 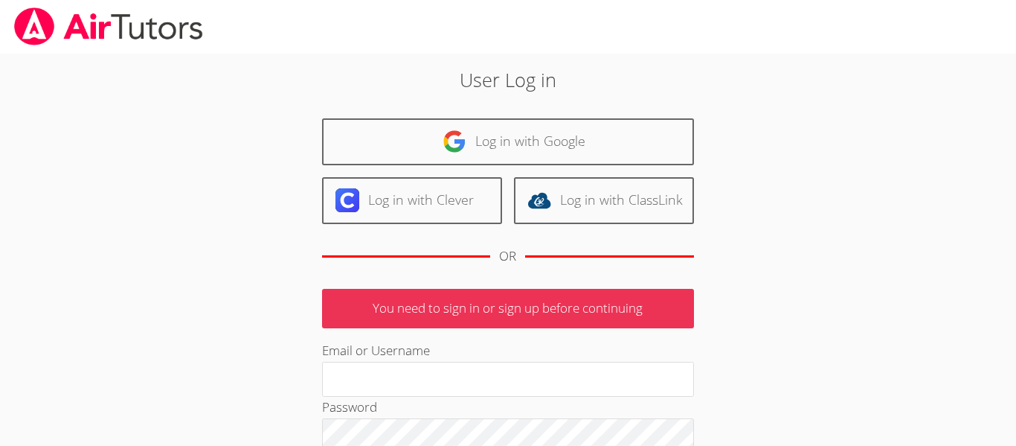 What do you see at coordinates (347, 200) in the screenshot?
I see `img: clever-logo-6eab21bc6e7a338710f1a6ff85c0baf02591cd810cc4098c63d3a4b26e2feb20.svg` at bounding box center [347, 200].